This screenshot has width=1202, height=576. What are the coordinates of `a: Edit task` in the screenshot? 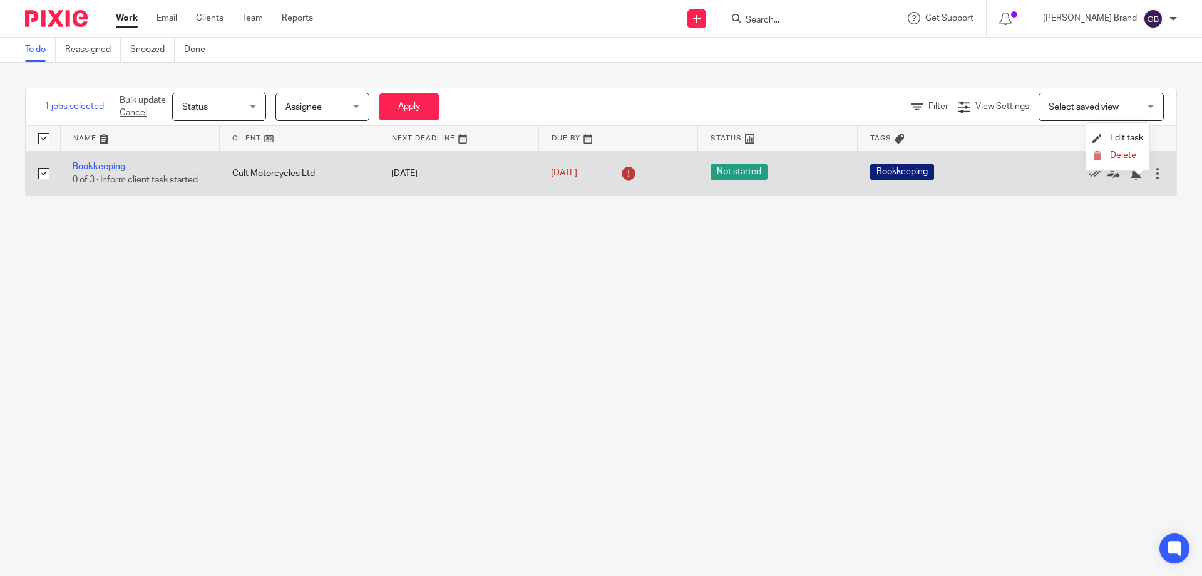 It's located at (1118, 138).